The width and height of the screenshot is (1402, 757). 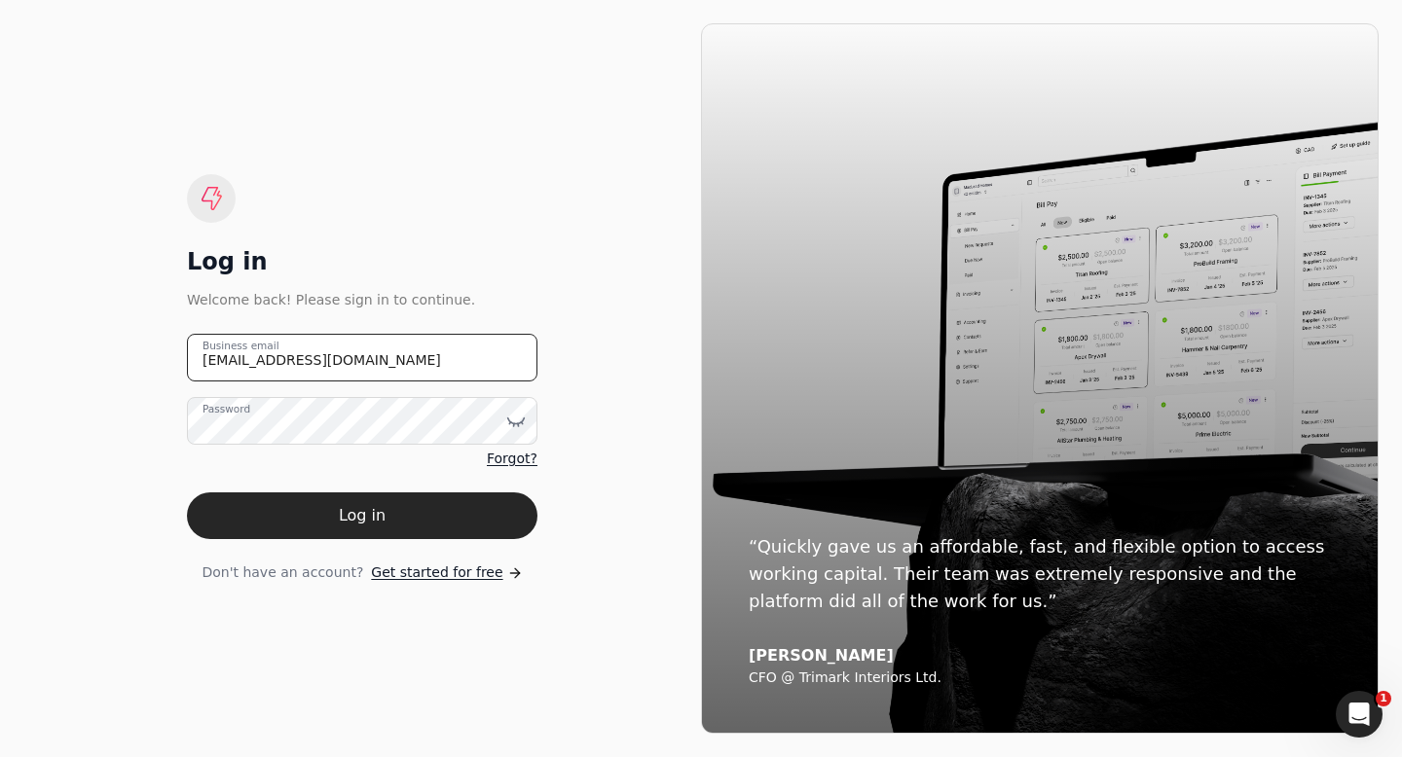 What do you see at coordinates (240, 347) in the screenshot?
I see `label: Business email` at bounding box center [240, 347].